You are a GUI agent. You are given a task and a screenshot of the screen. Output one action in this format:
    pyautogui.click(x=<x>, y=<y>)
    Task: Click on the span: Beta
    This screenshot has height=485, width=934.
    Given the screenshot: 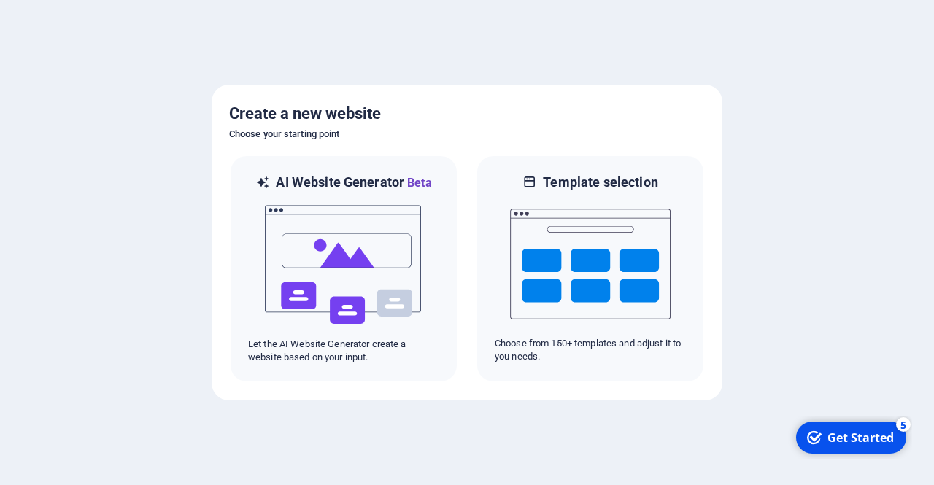 What is the action you would take?
    pyautogui.click(x=418, y=182)
    